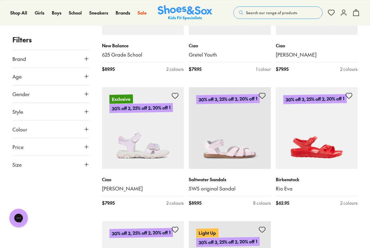 The image size is (370, 248). What do you see at coordinates (282, 203) in the screenshot?
I see `span: $ 62.95` at bounding box center [282, 203].